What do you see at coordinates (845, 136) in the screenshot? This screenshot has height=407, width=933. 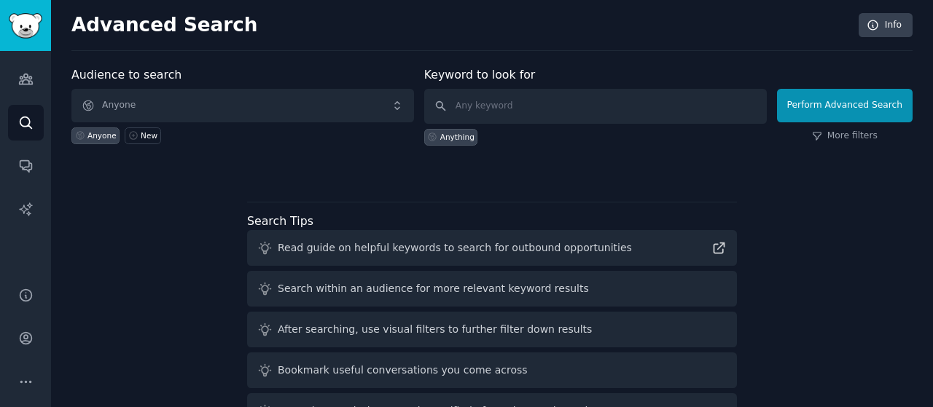 I see `a: More filters` at bounding box center [845, 136].